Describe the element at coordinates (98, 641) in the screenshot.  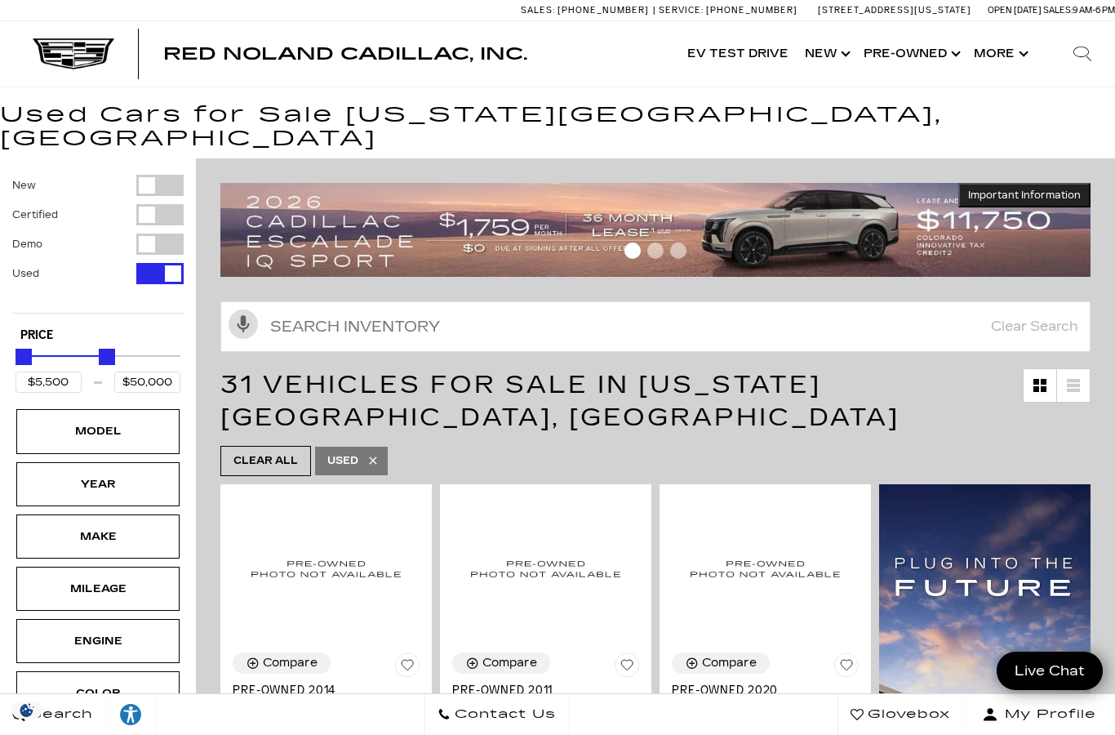
I see `div: EngineEngine` at that location.